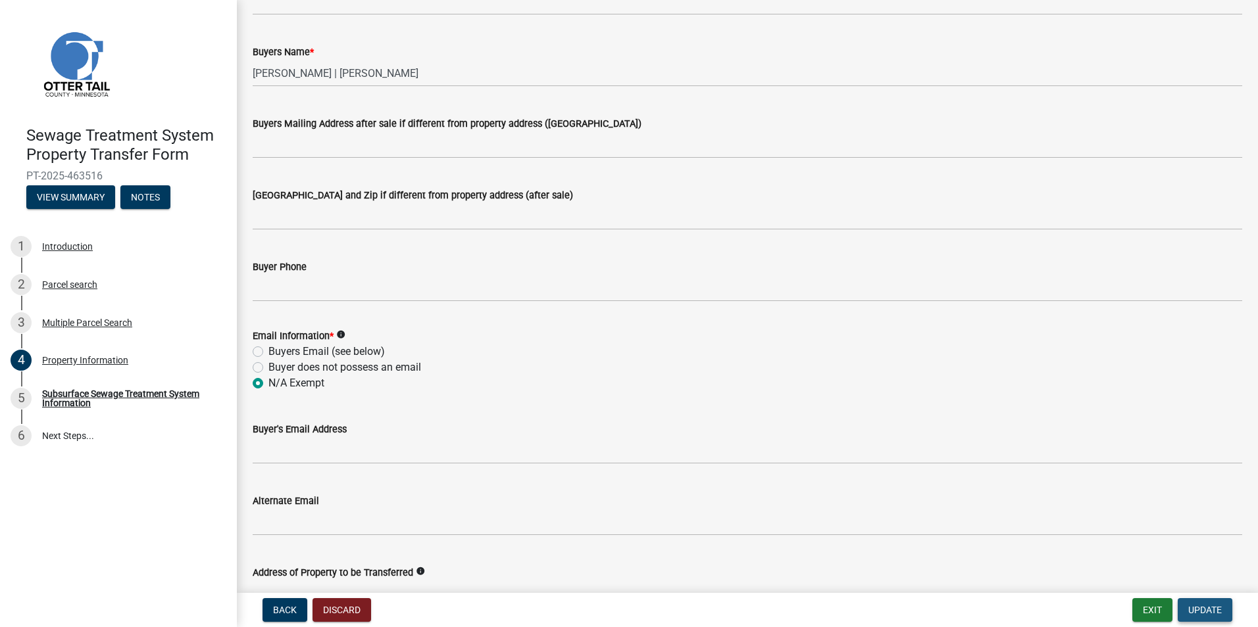  I want to click on button: Notes, so click(145, 197).